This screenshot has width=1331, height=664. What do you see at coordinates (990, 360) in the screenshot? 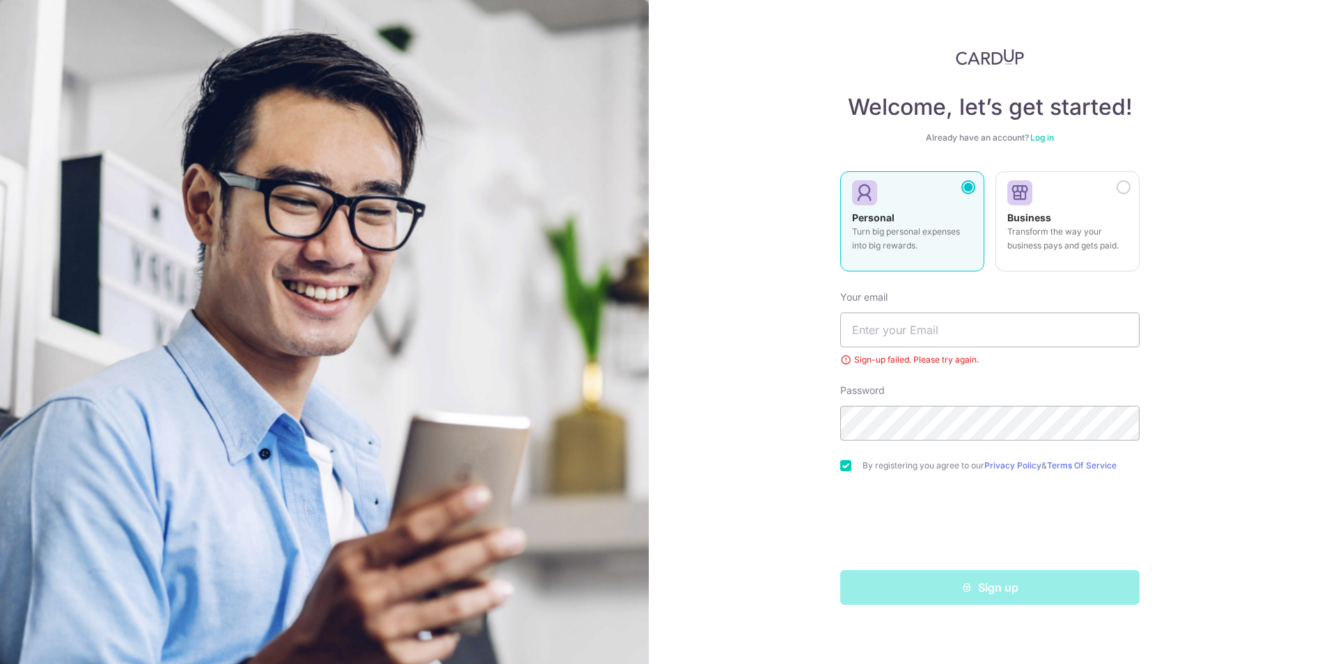
I see `div: Sign-up failed. Please try again.` at bounding box center [990, 360].